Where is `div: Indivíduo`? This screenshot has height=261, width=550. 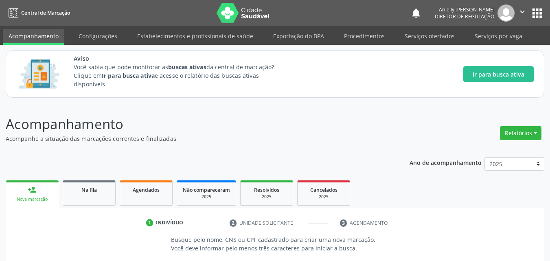 div: Indivíduo is located at coordinates (169, 223).